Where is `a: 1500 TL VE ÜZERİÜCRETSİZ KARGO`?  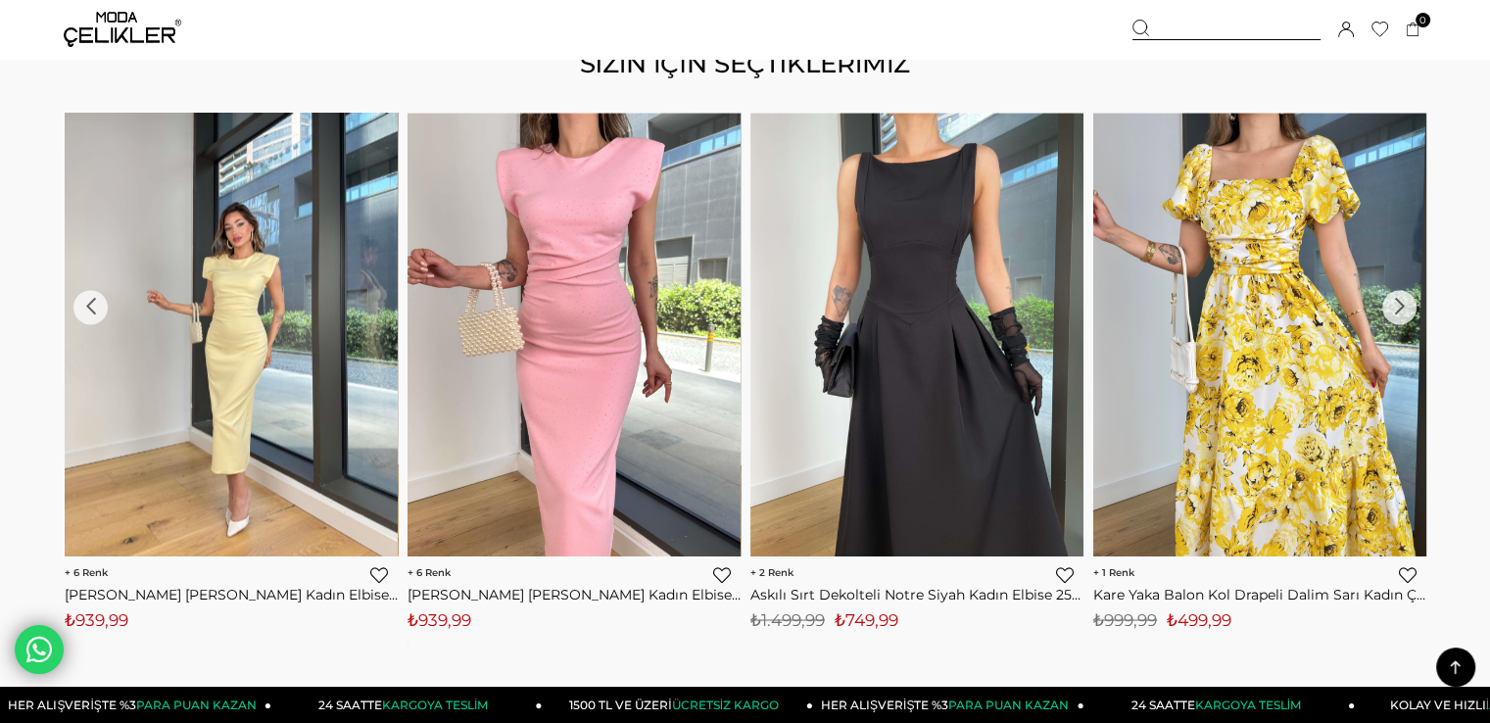
a: 1500 TL VE ÜZERİÜCRETSİZ KARGO is located at coordinates (678, 704).